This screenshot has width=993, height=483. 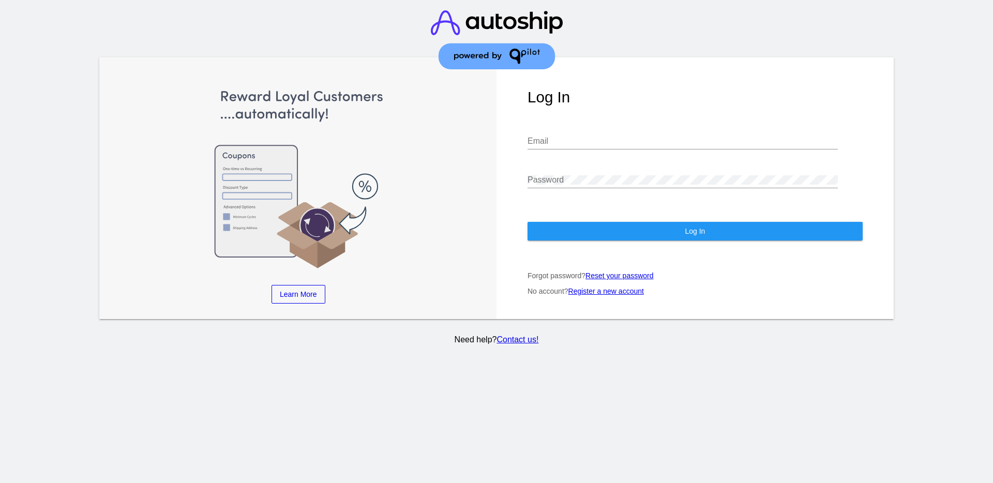 I want to click on a: Contact us!, so click(x=517, y=339).